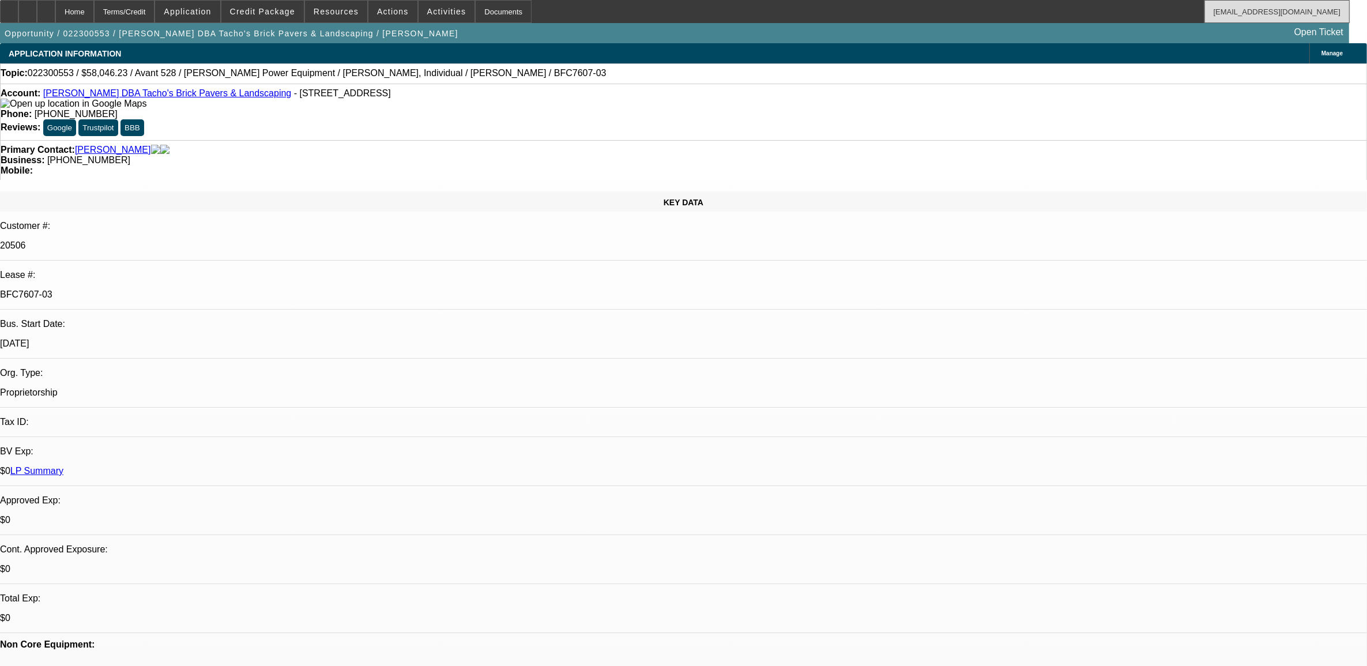  I want to click on strong: Primary Contact:, so click(37, 150).